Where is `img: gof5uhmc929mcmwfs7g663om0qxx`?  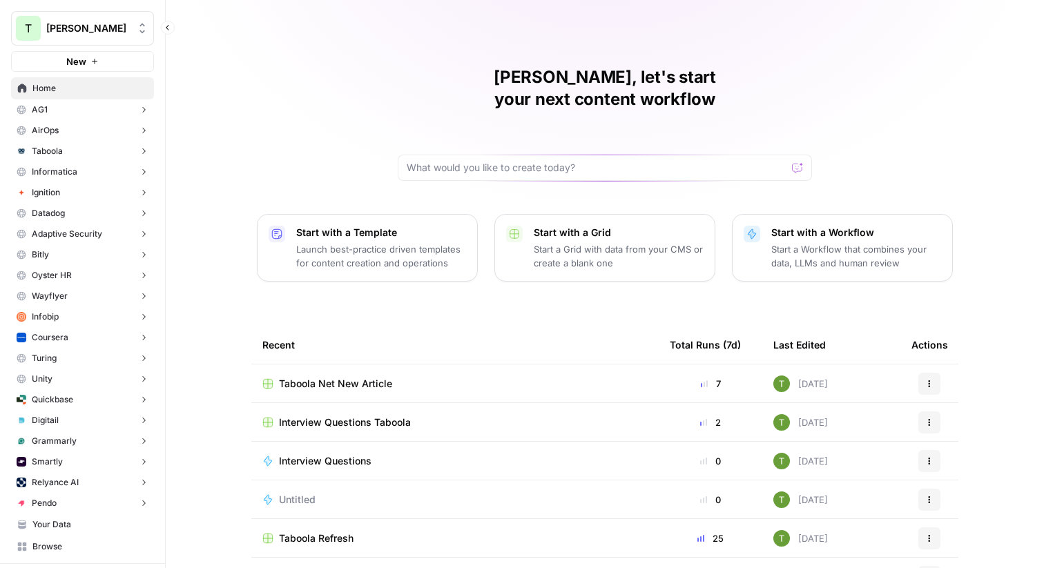 img: gof5uhmc929mcmwfs7g663om0qxx is located at coordinates (21, 151).